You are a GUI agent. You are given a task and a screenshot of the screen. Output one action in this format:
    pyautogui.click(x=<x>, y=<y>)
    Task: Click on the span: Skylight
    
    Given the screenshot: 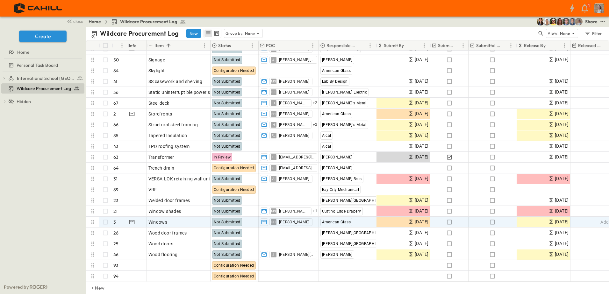 What is the action you would take?
    pyautogui.click(x=157, y=71)
    